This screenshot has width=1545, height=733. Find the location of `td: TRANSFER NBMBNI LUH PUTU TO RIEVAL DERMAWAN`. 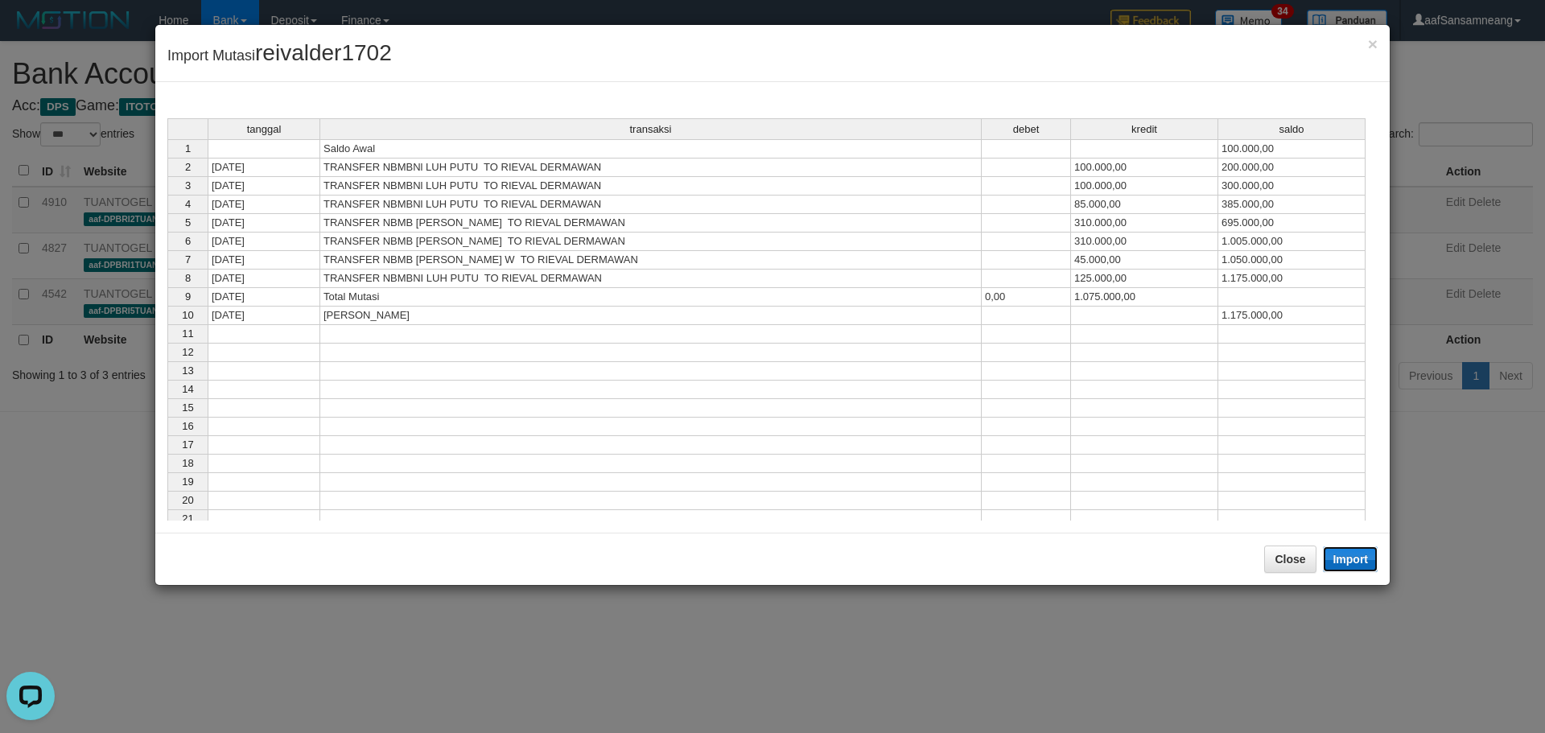

td: TRANSFER NBMBNI LUH PUTU TO RIEVAL DERMAWAN is located at coordinates (651, 278).